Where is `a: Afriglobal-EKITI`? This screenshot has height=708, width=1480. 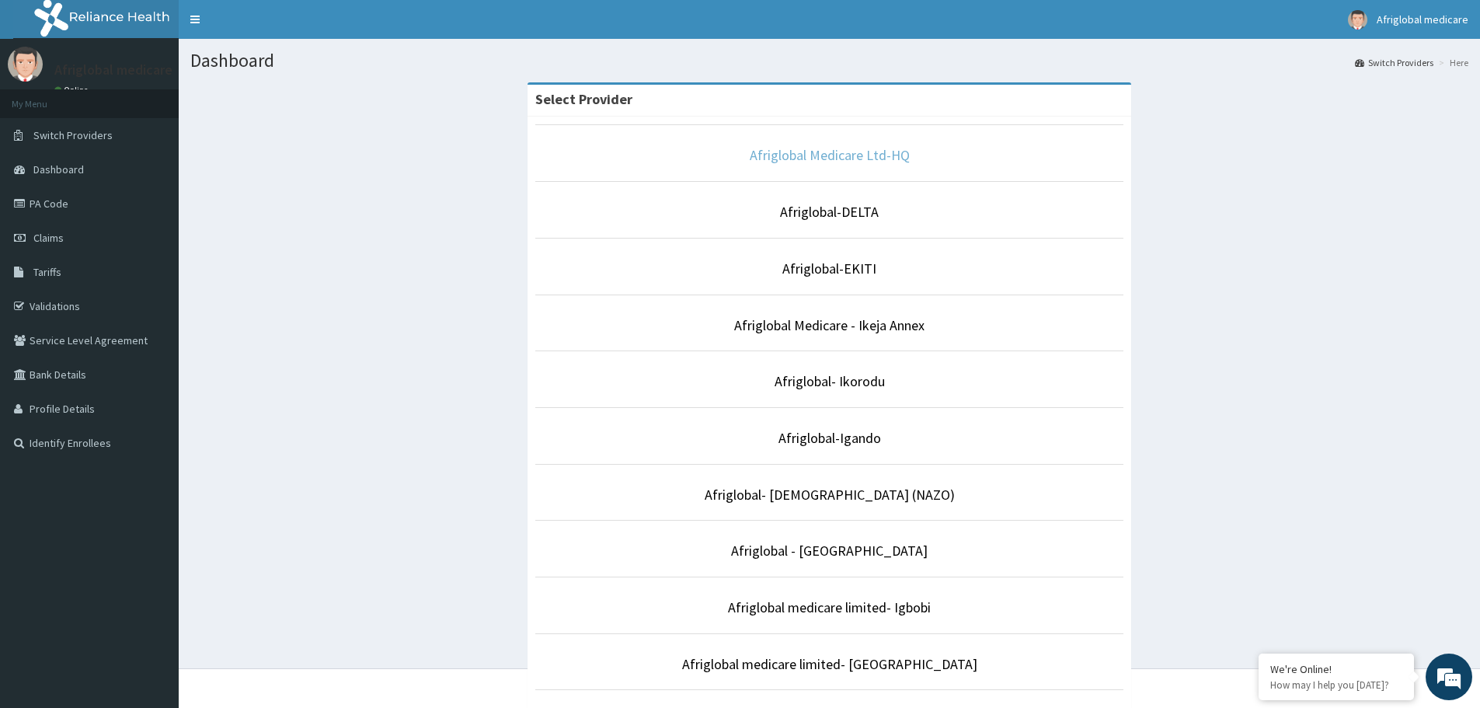
a: Afriglobal-EKITI is located at coordinates (829, 268).